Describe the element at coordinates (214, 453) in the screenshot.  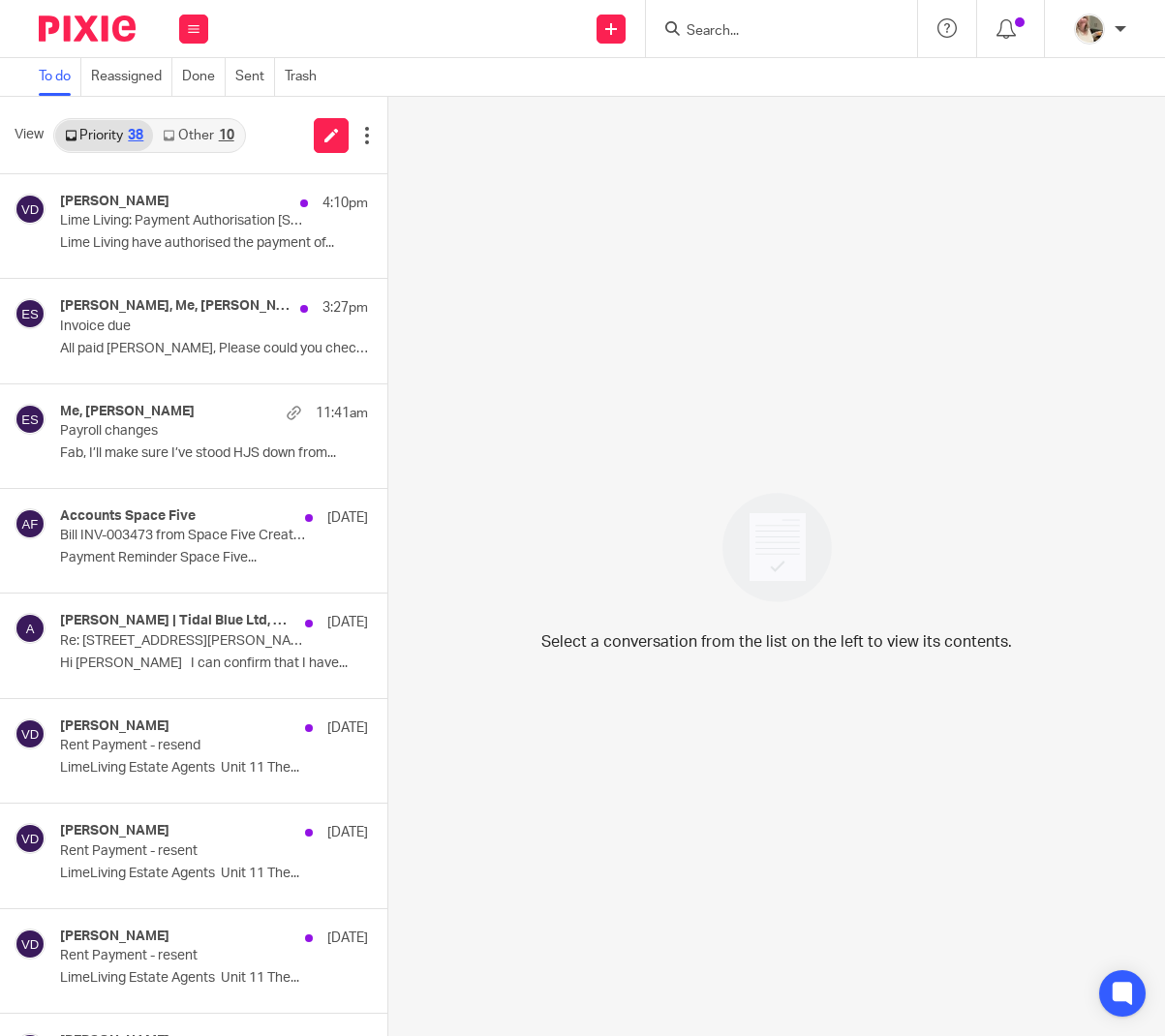
I see `p: Fab, I’ll make sure I’ve stood HJS down from...` at that location.